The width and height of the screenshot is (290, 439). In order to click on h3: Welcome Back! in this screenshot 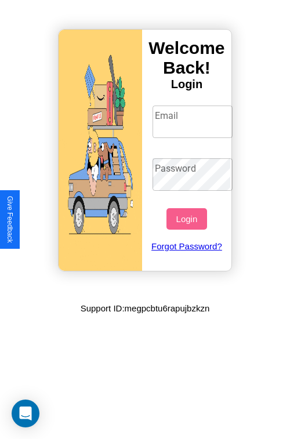, I will do `click(187, 58)`.